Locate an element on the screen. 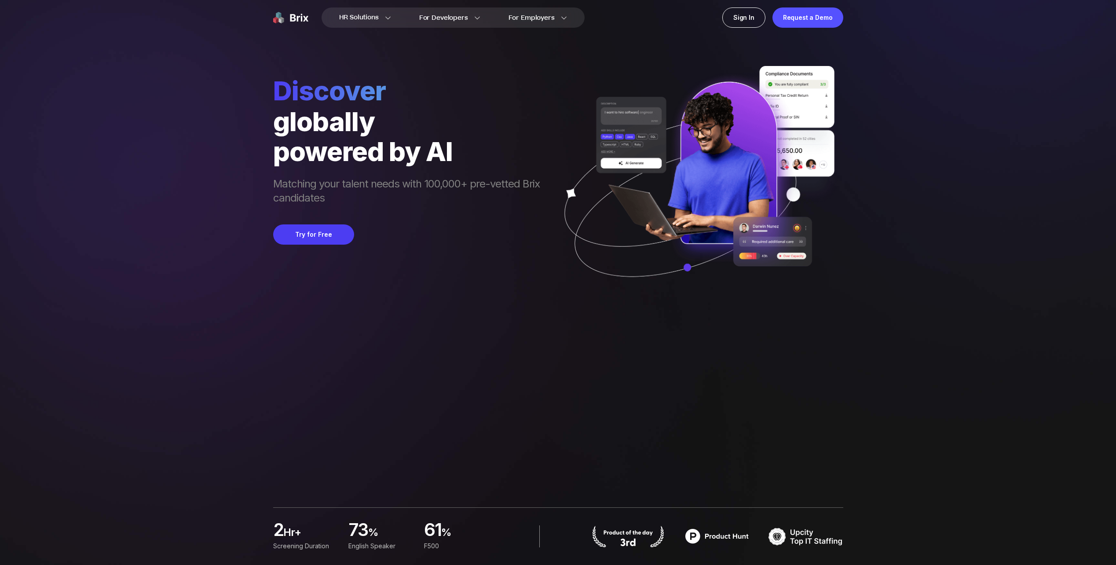 The height and width of the screenshot is (565, 1116). span: 61 is located at coordinates (433, 531).